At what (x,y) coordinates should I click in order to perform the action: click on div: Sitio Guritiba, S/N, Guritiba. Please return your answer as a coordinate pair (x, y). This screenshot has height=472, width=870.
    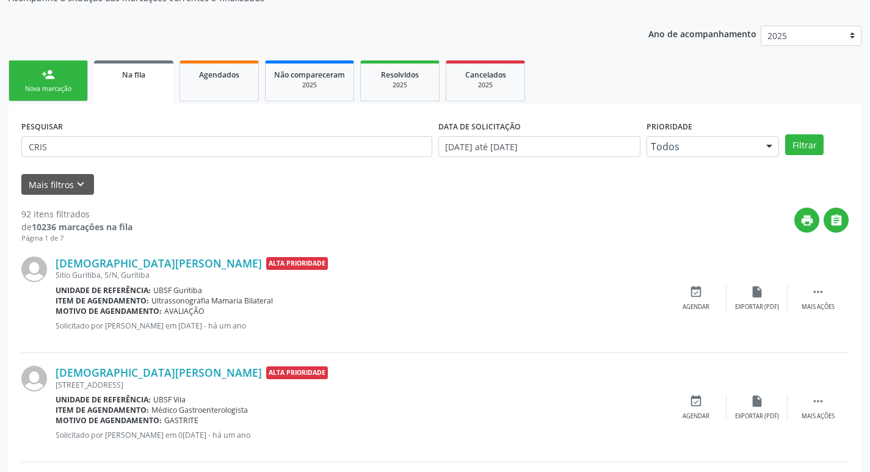
    Looking at the image, I should click on (360, 275).